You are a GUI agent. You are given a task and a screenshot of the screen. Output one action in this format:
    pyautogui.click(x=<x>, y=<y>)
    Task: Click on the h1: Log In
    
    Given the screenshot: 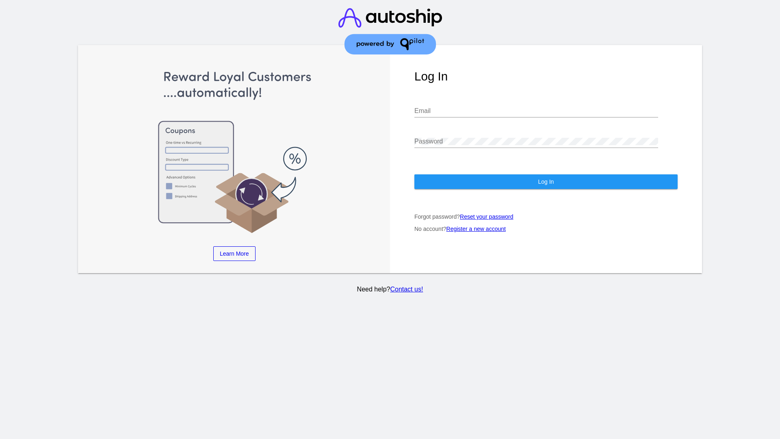 What is the action you would take?
    pyautogui.click(x=546, y=76)
    